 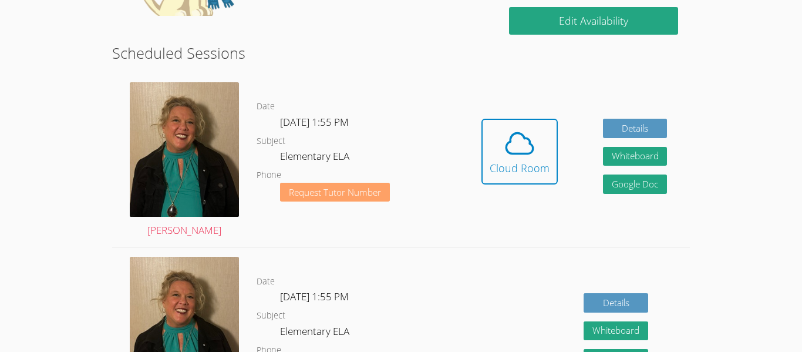 I want to click on a: Google Doc, so click(x=635, y=184).